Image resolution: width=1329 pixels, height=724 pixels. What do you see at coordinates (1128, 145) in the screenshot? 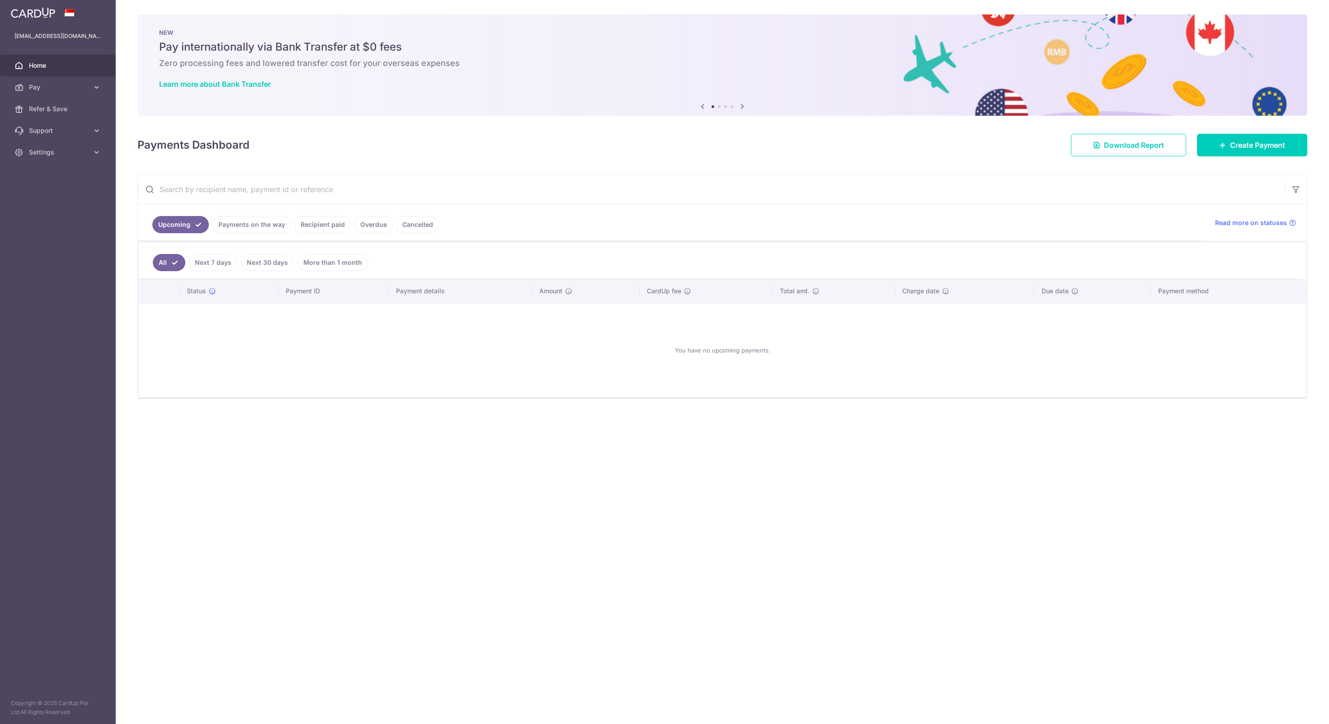
I see `a: Download Report` at bounding box center [1128, 145].